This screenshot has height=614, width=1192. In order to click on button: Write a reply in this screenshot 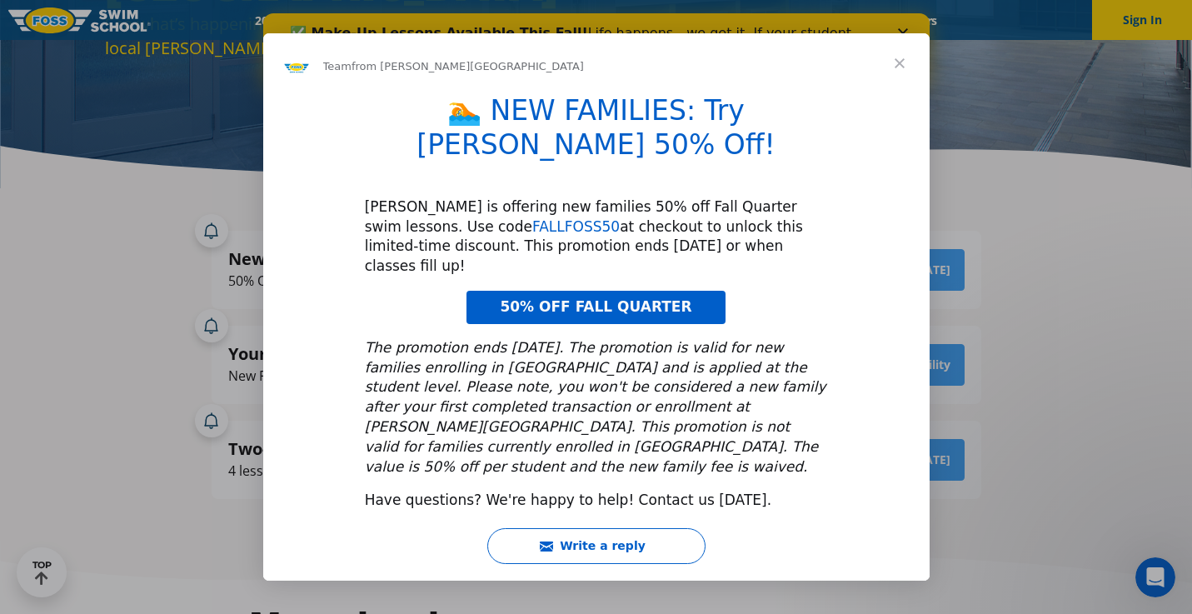, I will do `click(596, 546)`.